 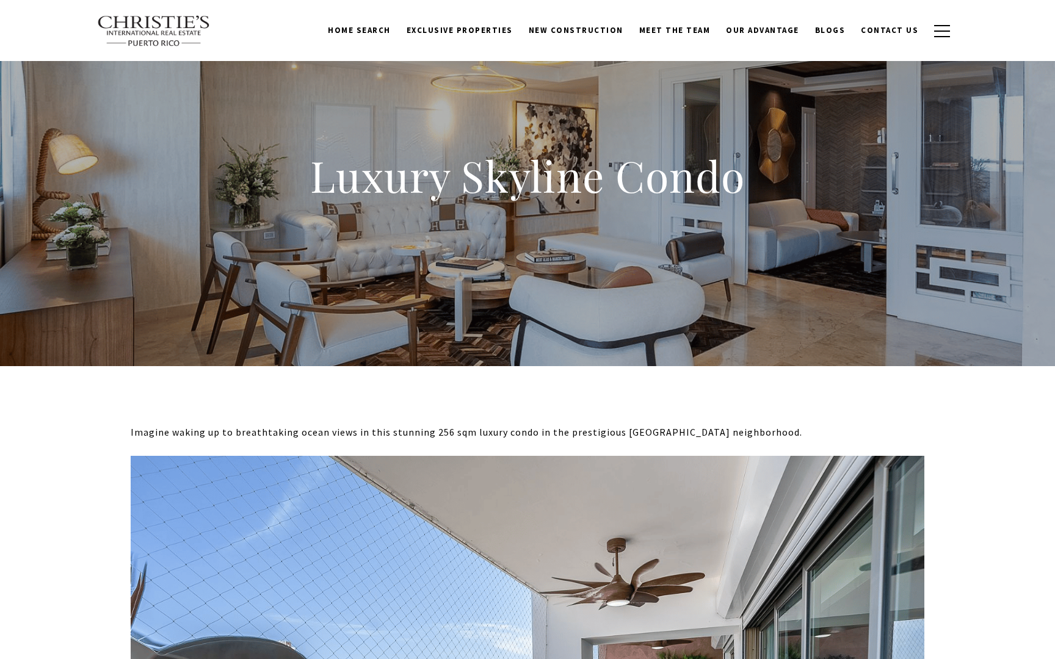 I want to click on span: Our Advantage, so click(x=762, y=30).